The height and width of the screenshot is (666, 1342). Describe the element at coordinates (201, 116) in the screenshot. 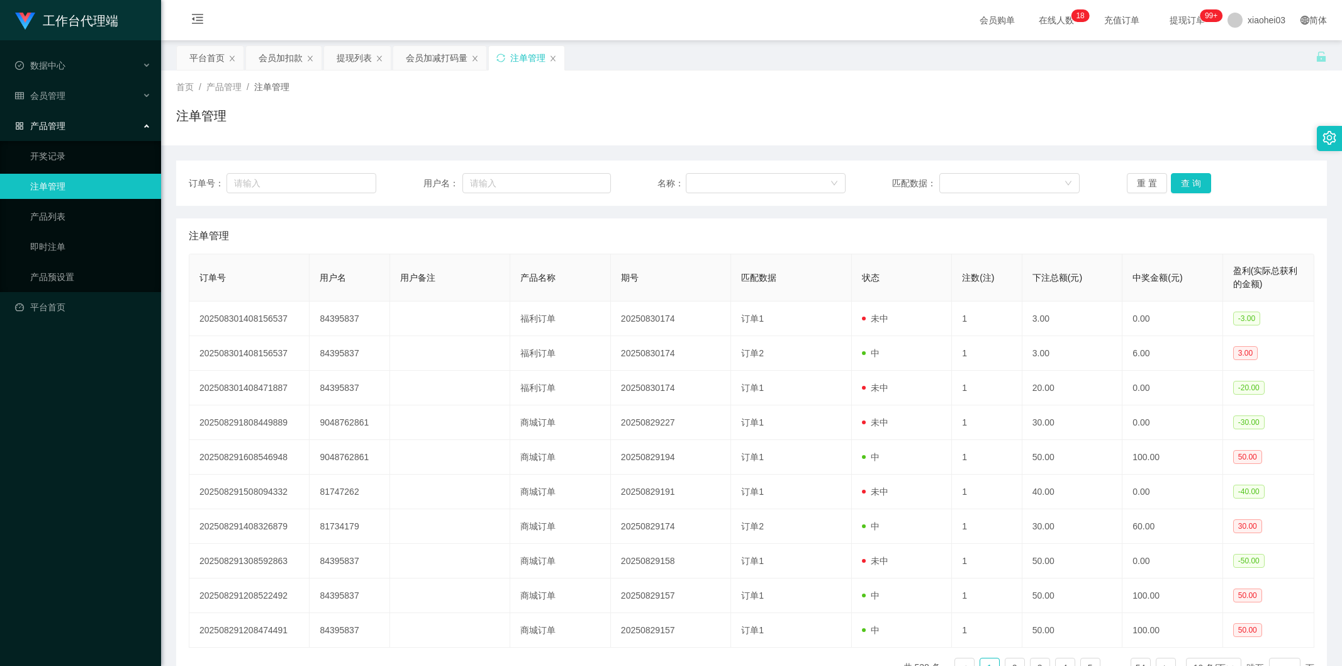

I see `h1: 注单管理` at that location.